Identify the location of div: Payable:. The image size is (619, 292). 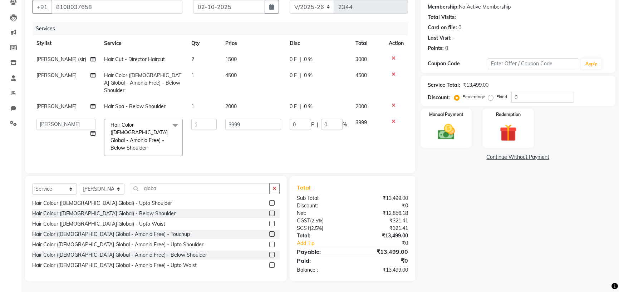
(322, 252).